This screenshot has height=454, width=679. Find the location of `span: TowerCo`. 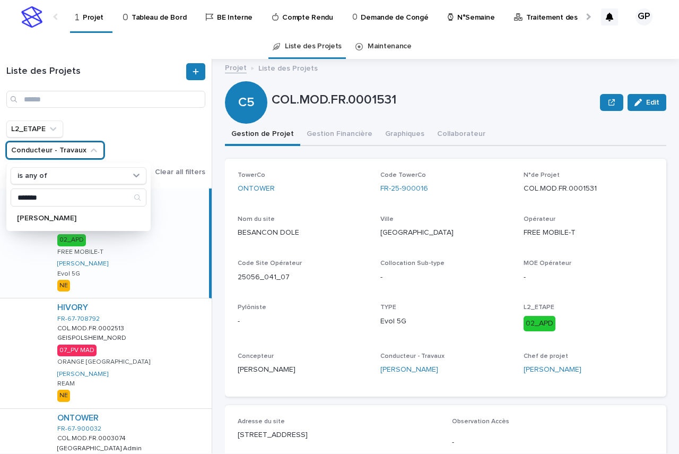

span: TowerCo is located at coordinates (252, 175).